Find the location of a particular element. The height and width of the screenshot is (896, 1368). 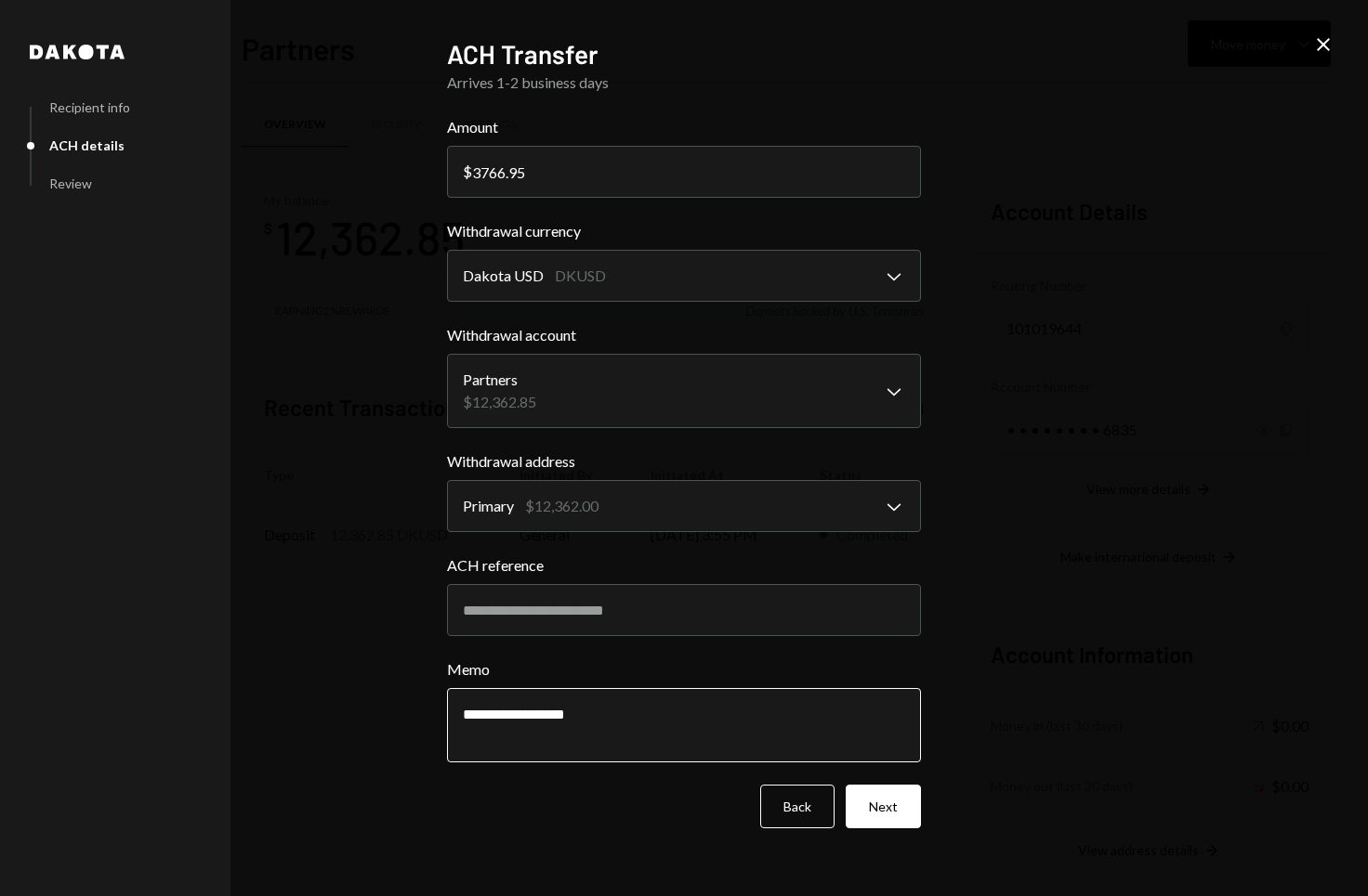

label: Withdrawal account is located at coordinates (684, 335).